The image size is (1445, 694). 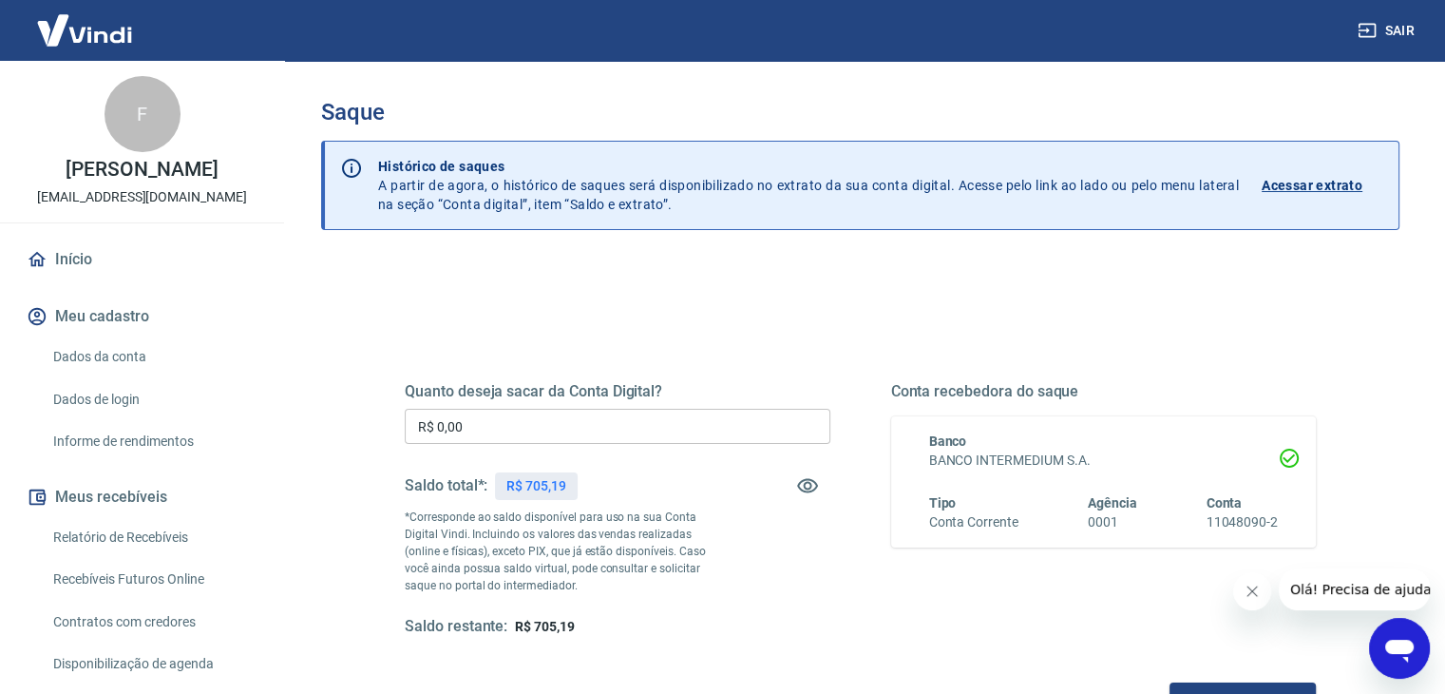 I want to click on span: Banco, so click(x=948, y=441).